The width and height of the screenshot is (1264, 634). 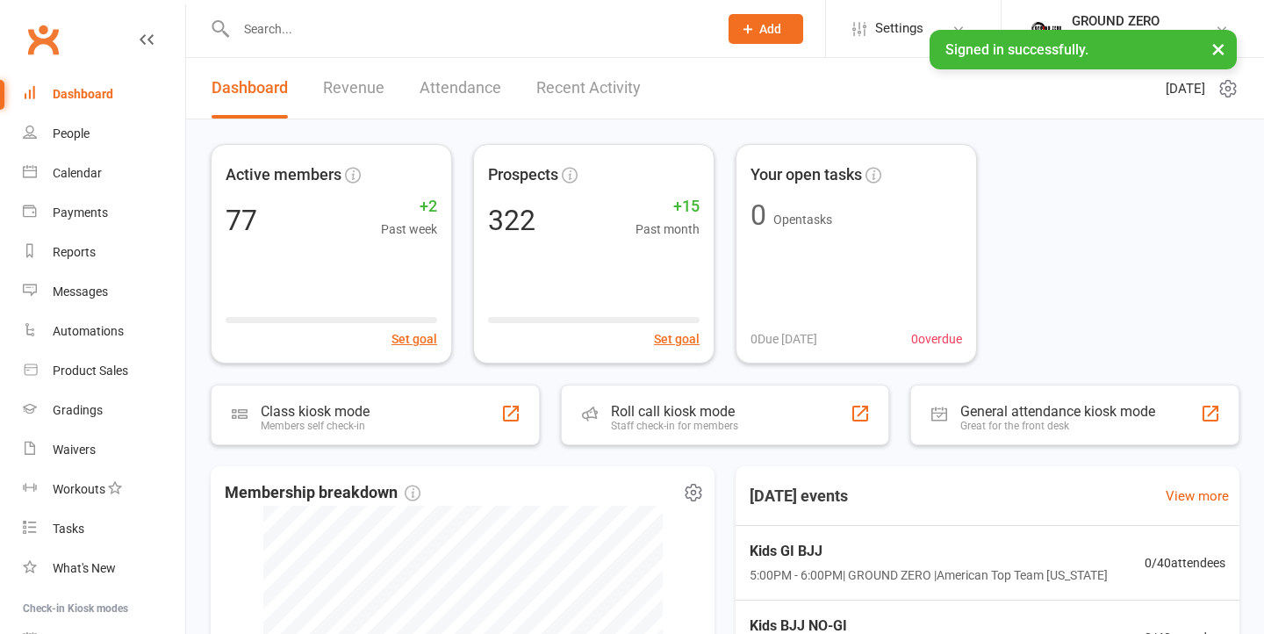 What do you see at coordinates (770, 29) in the screenshot?
I see `span: Add` at bounding box center [770, 29].